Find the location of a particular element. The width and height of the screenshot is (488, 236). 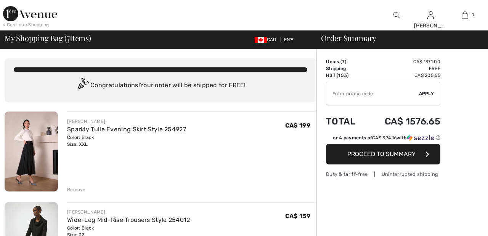

td: CA$ 205.65 is located at coordinates (403, 75).